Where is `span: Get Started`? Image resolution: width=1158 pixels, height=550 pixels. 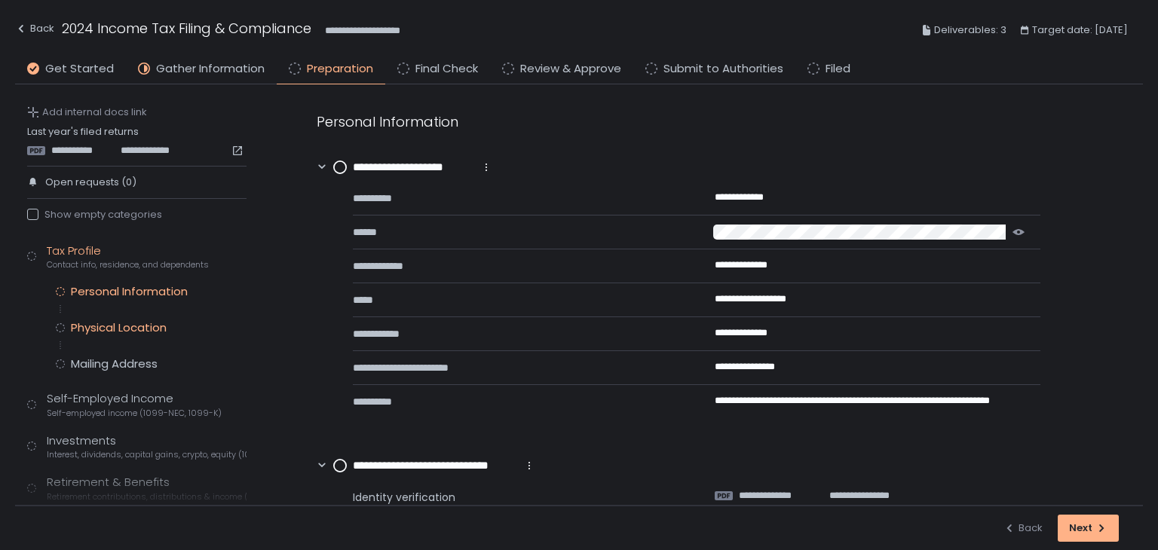 span: Get Started is located at coordinates (79, 69).